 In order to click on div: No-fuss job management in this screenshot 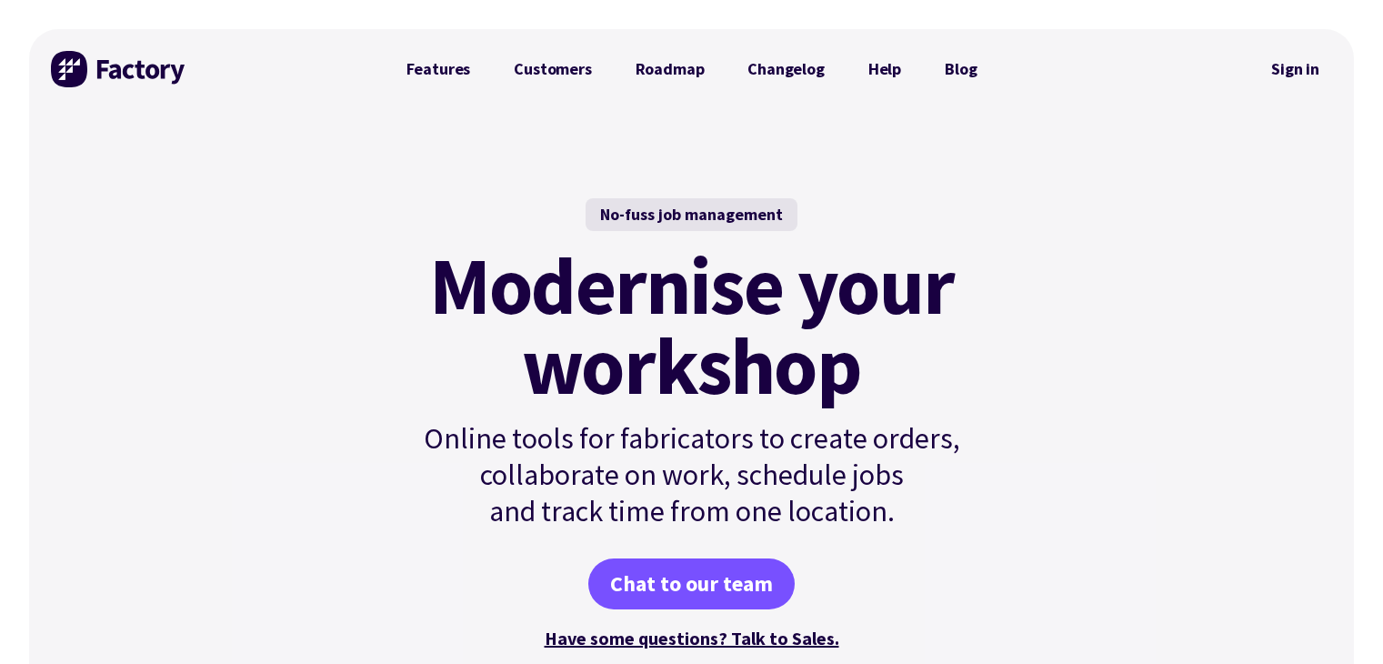, I will do `click(691, 215)`.